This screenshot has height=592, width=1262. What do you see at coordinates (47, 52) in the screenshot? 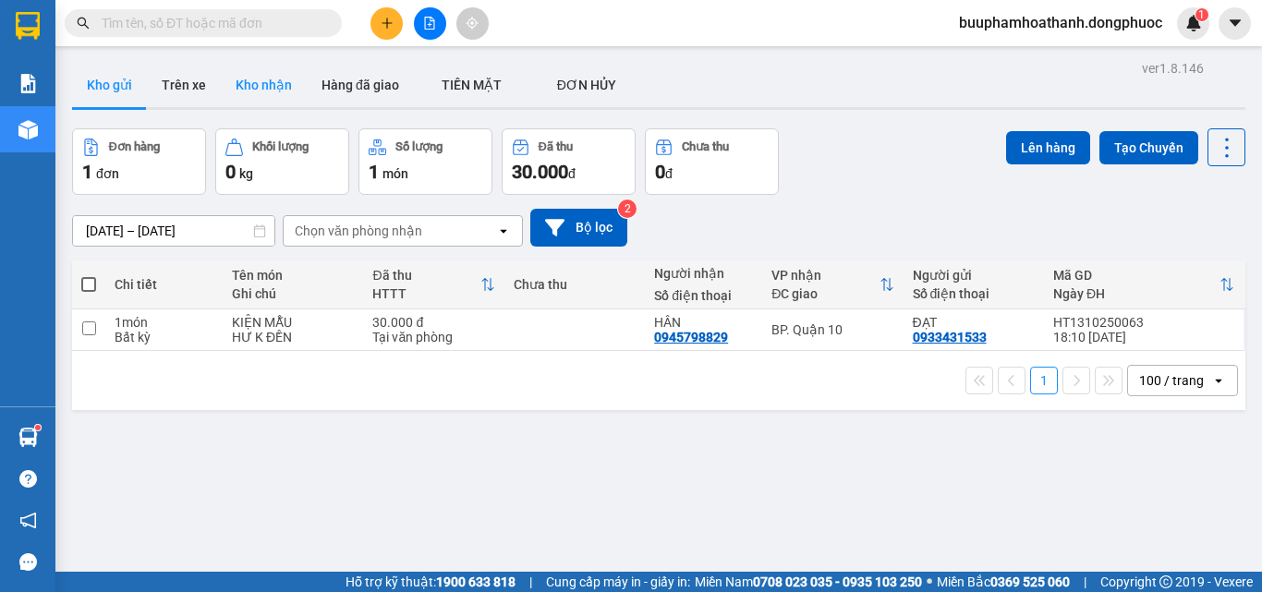
I see `img: logo` at bounding box center [47, 52].